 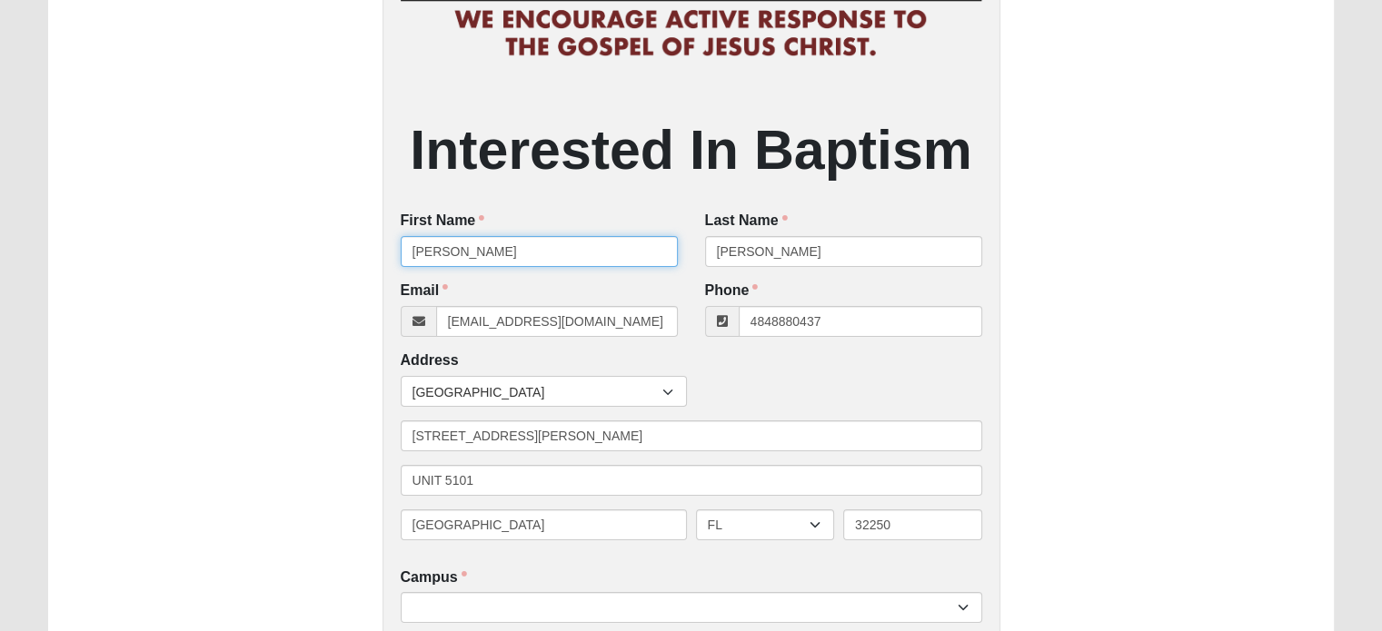 What do you see at coordinates (442, 221) in the screenshot?
I see `label: First Name` at bounding box center [442, 221].